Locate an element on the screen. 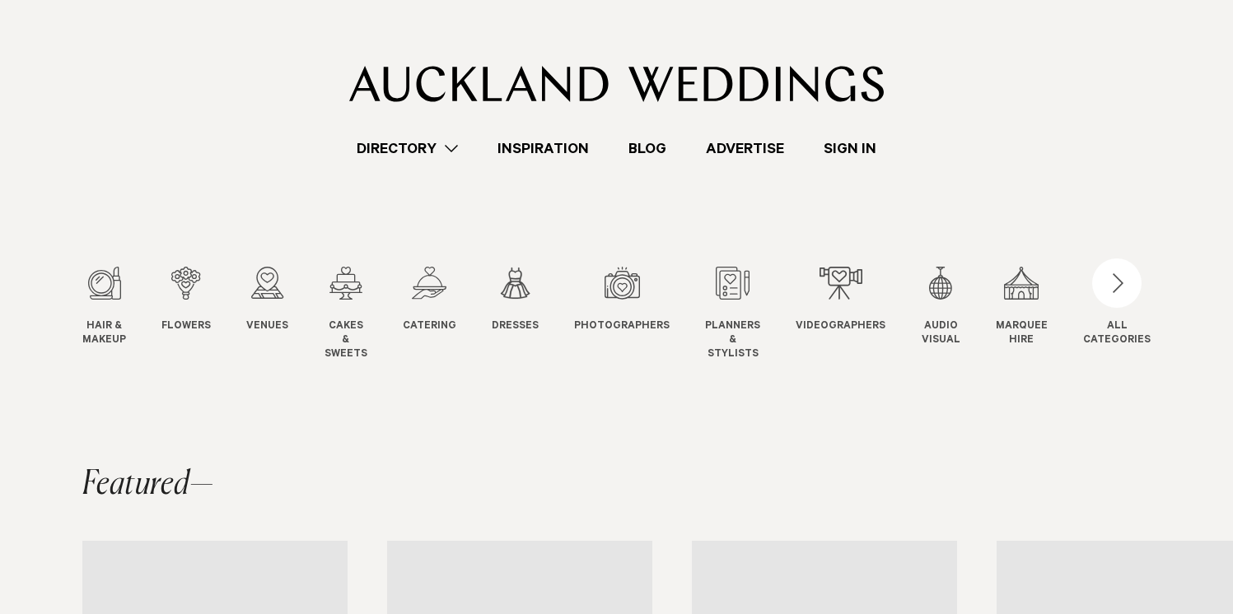 The height and width of the screenshot is (614, 1233). swiper-slide: 3 / 12 is located at coordinates (283, 314).